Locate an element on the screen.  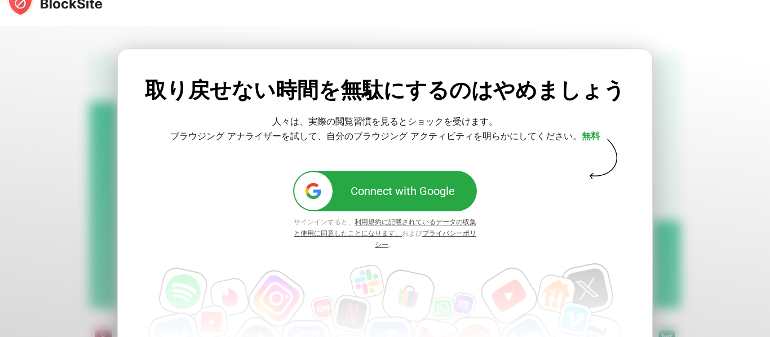
div: サインインすると、 および 。 is located at coordinates (385, 233).